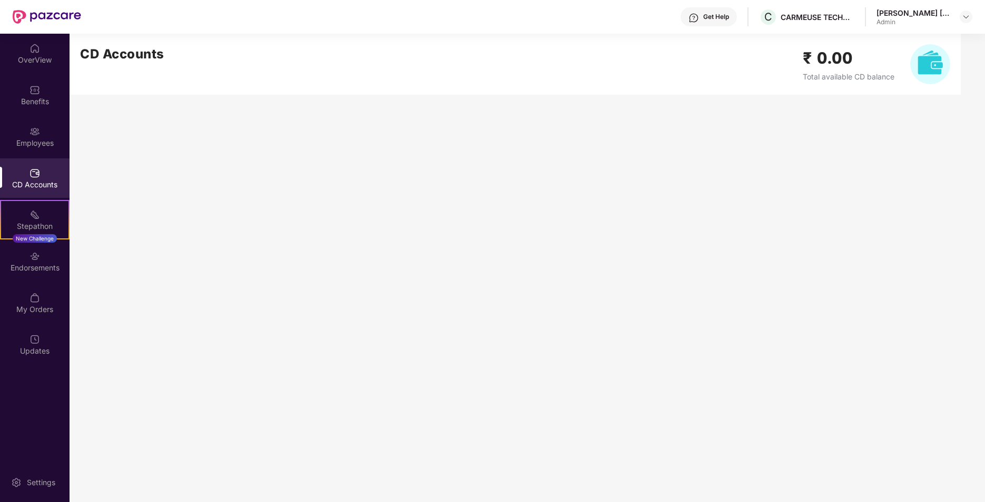 This screenshot has height=502, width=985. What do you see at coordinates (817, 17) in the screenshot?
I see `div: CARMEUSE TECHNOLOGIES INDIA PRIVATE LIMITED` at bounding box center [817, 17].